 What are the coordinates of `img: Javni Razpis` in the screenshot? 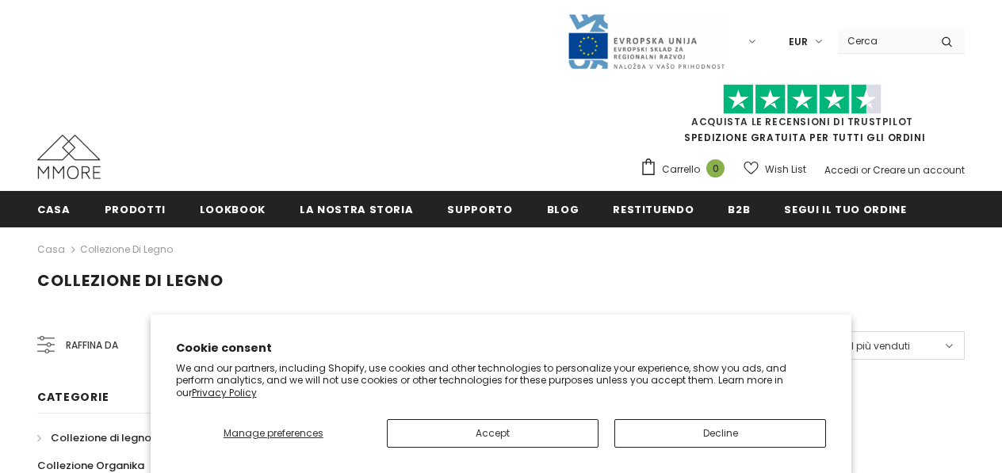 It's located at (646, 41).